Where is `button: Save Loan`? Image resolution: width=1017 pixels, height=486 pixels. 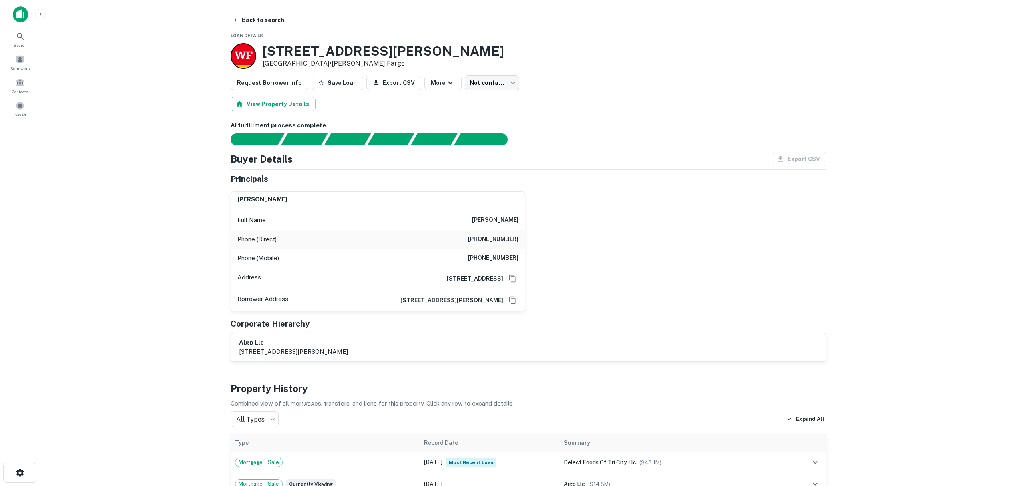 button: Save Loan is located at coordinates (337, 83).